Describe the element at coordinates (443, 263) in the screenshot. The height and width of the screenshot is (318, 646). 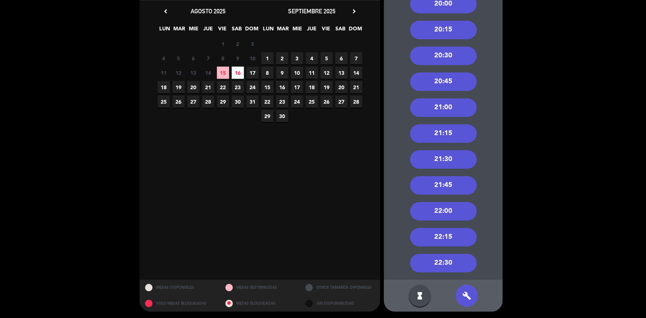
I see `div: 22:30` at that location.